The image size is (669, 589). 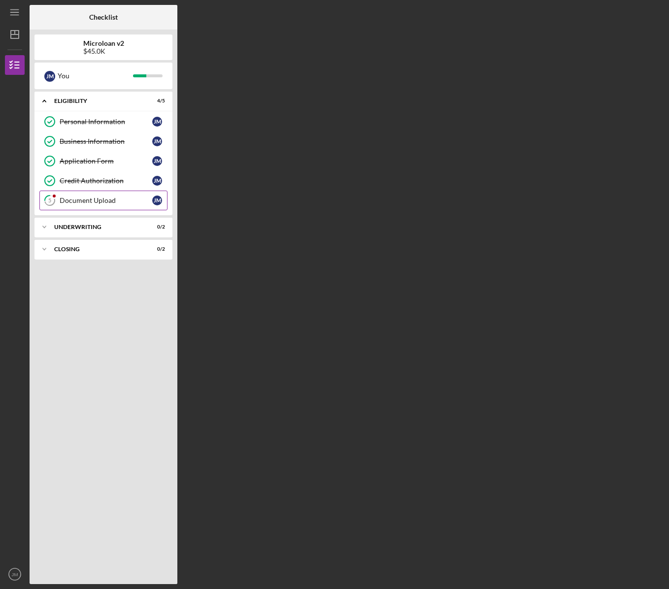 What do you see at coordinates (95, 76) in the screenshot?
I see `div: You` at bounding box center [95, 76].